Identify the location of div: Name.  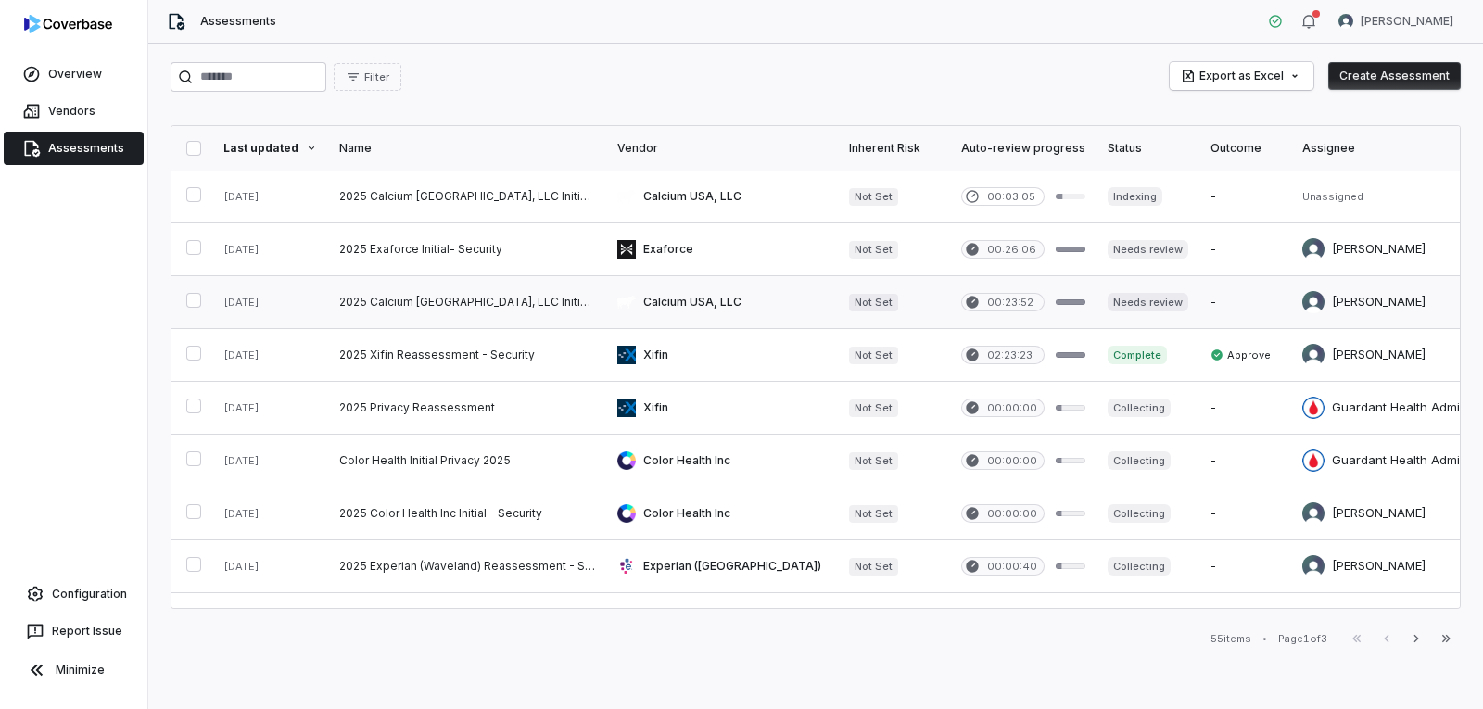
(467, 148).